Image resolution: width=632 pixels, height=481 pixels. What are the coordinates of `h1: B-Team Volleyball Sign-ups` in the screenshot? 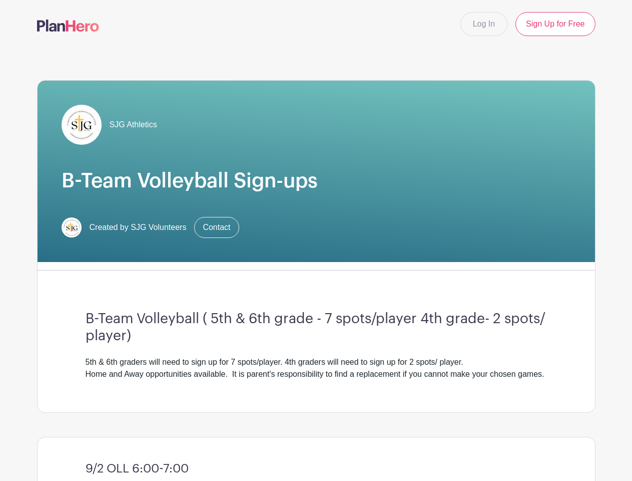 It's located at (316, 181).